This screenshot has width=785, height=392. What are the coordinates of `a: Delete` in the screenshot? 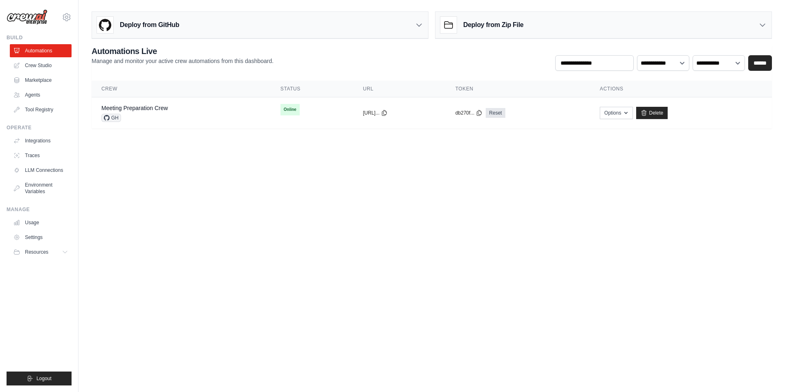 It's located at (652, 113).